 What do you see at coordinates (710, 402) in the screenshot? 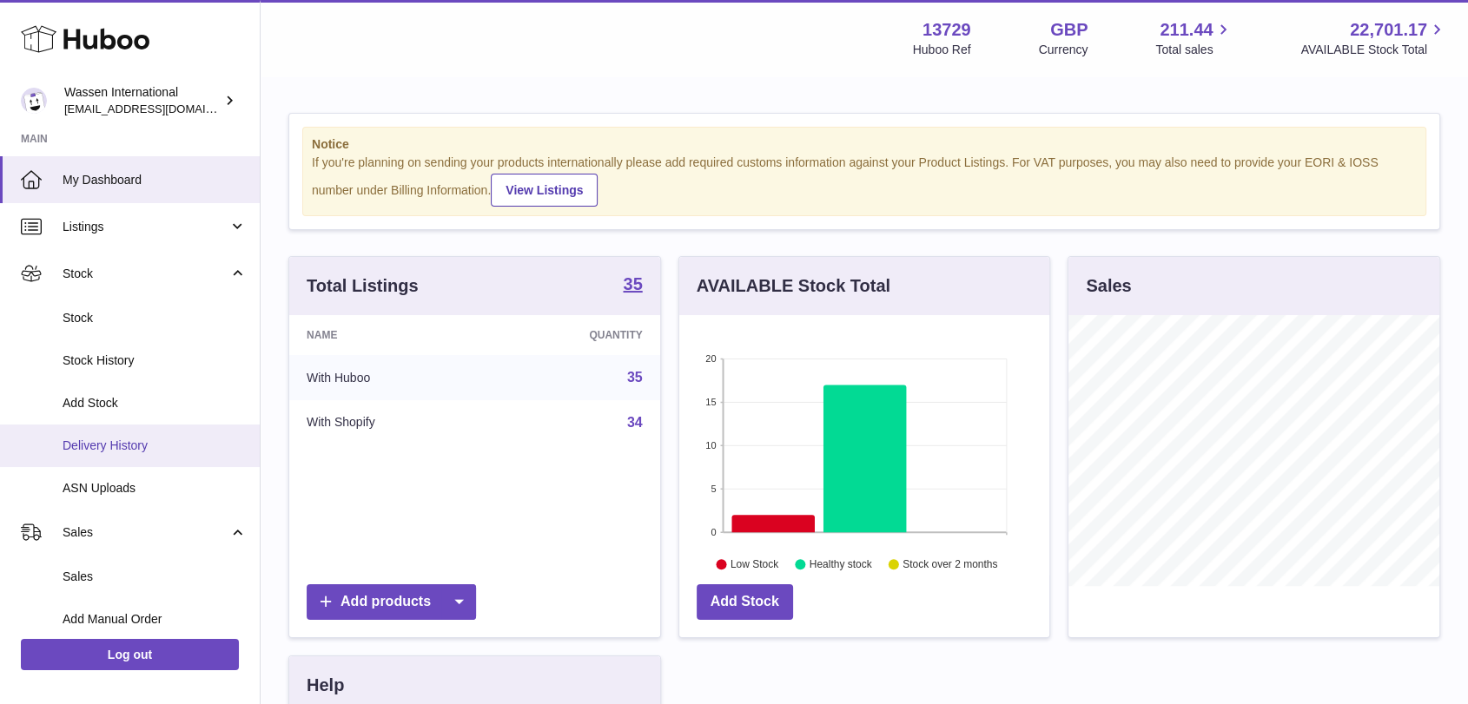
I see `text: 15` at bounding box center [710, 402].